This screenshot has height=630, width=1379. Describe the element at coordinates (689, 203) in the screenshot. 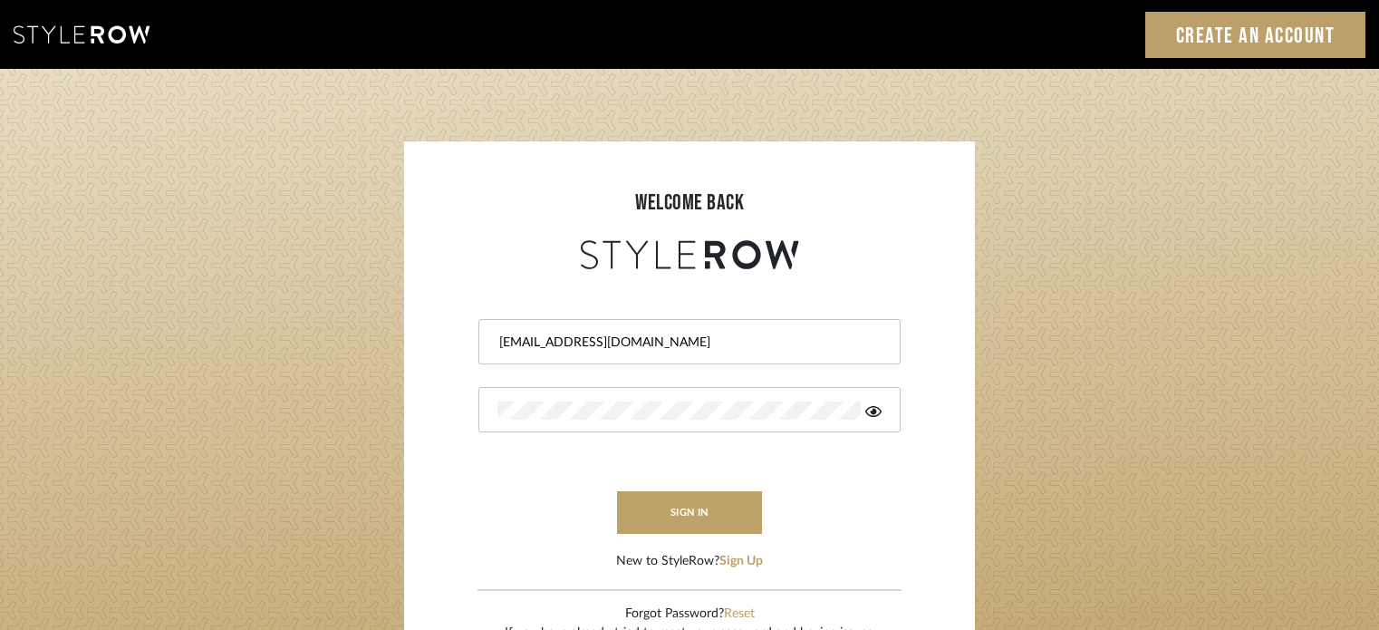

I see `div: welcome back` at that location.